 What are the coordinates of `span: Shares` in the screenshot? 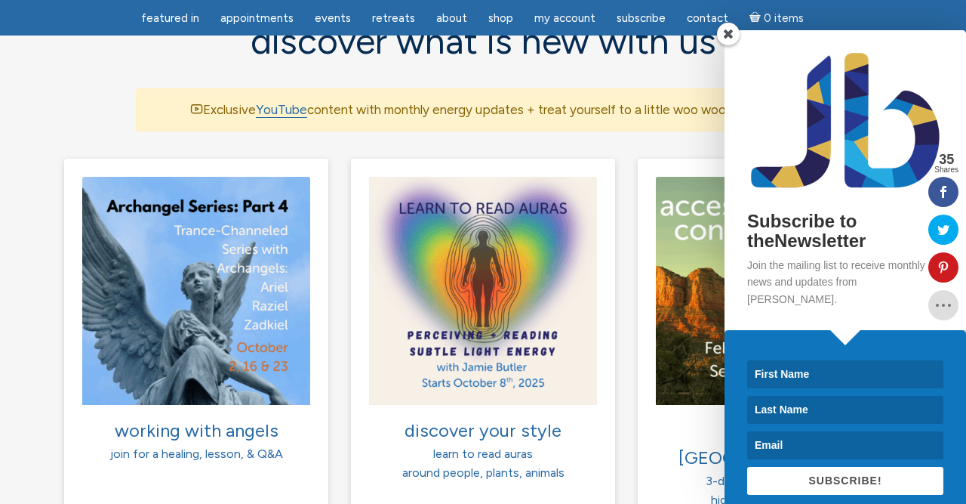 It's located at (947, 170).